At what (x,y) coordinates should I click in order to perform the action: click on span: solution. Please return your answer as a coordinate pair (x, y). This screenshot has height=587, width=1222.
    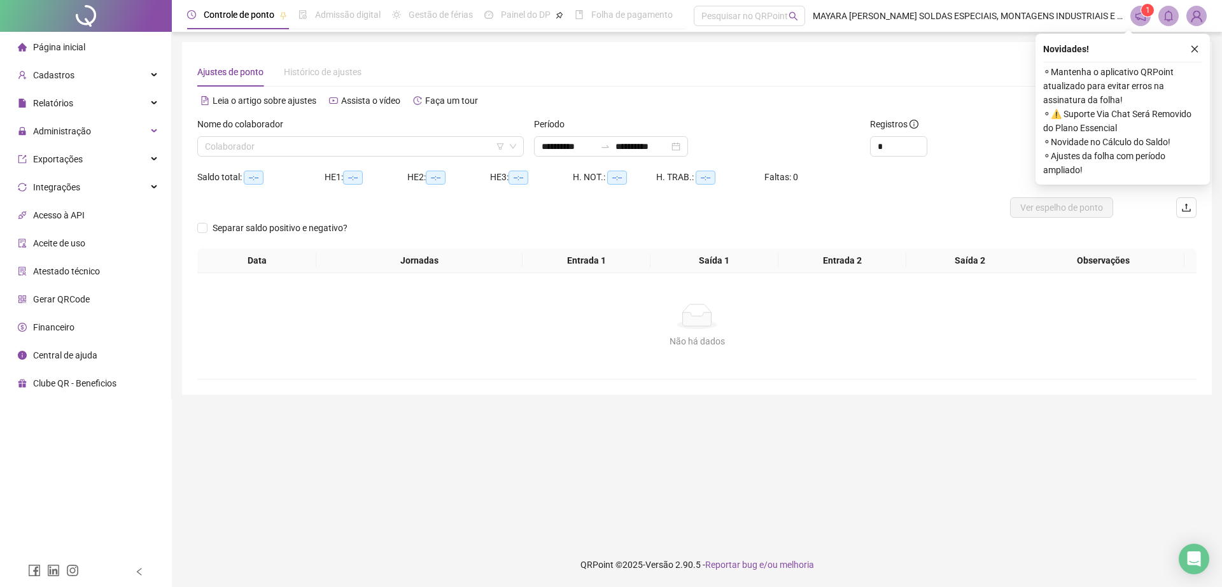
    Looking at the image, I should click on (22, 271).